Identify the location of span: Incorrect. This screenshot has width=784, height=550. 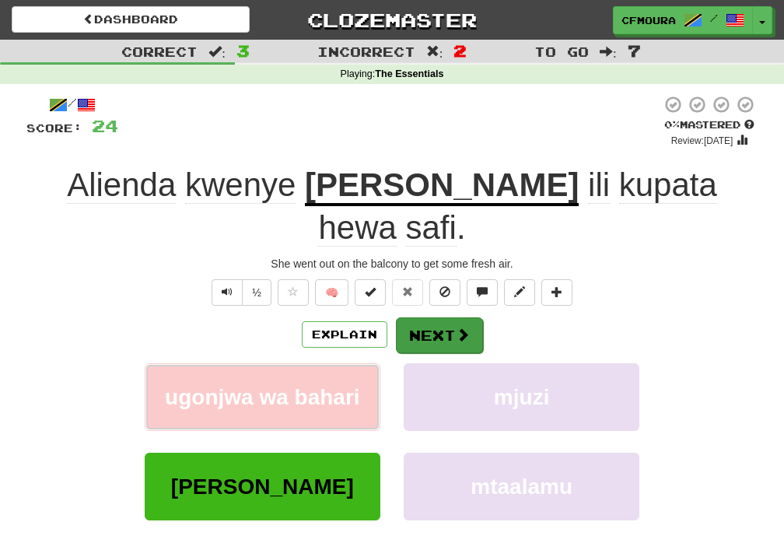
(366, 51).